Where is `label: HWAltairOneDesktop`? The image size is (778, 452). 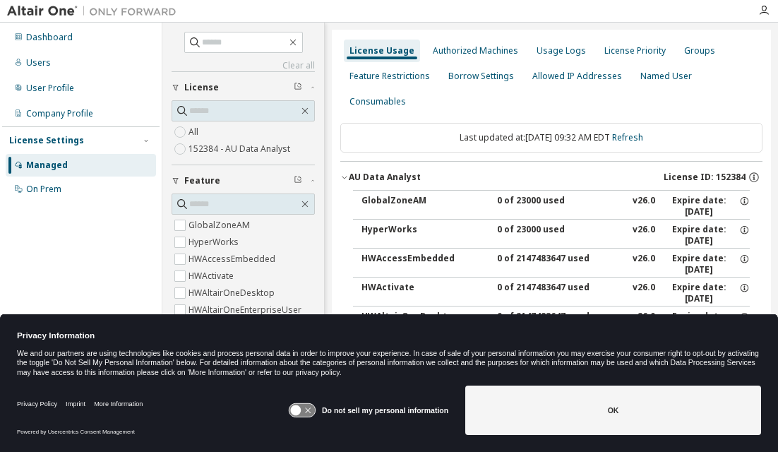
label: HWAltairOneDesktop is located at coordinates (233, 293).